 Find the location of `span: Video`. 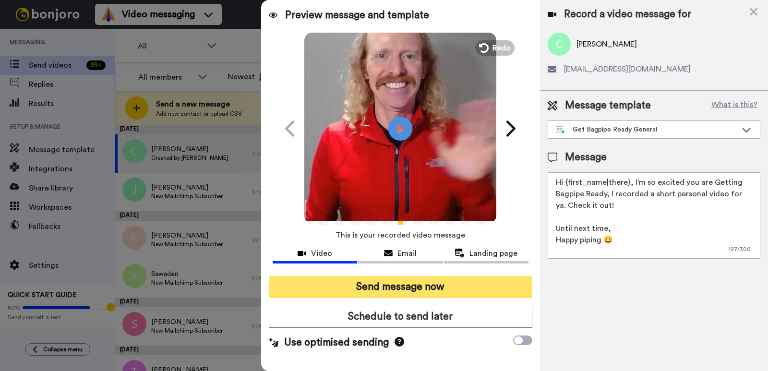

span: Video is located at coordinates (322, 254).